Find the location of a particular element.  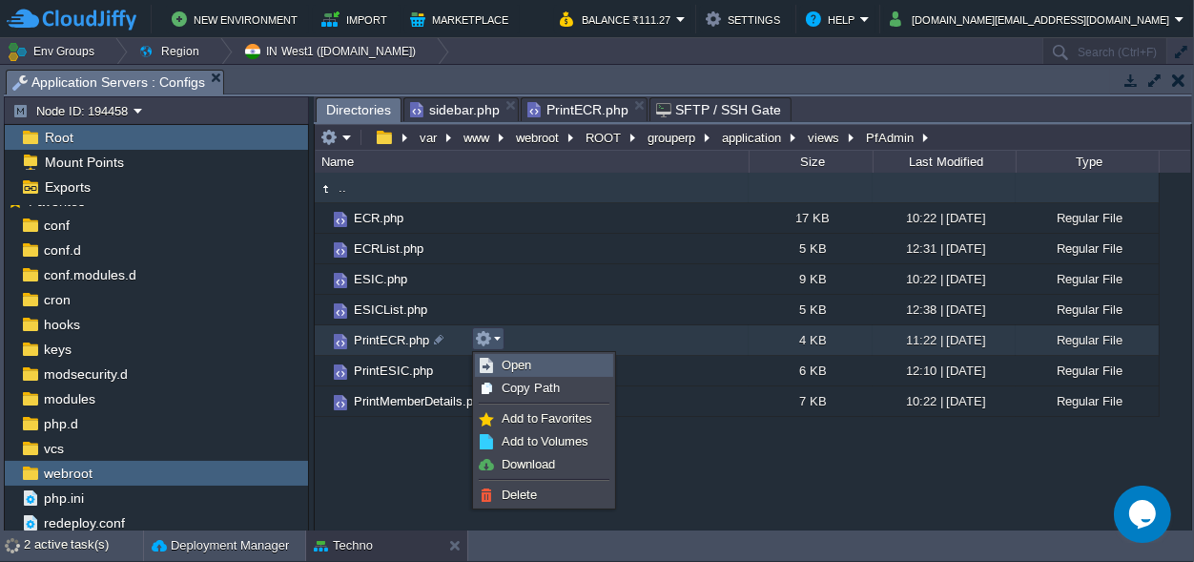

span: conf.modules.d is located at coordinates (90, 275).